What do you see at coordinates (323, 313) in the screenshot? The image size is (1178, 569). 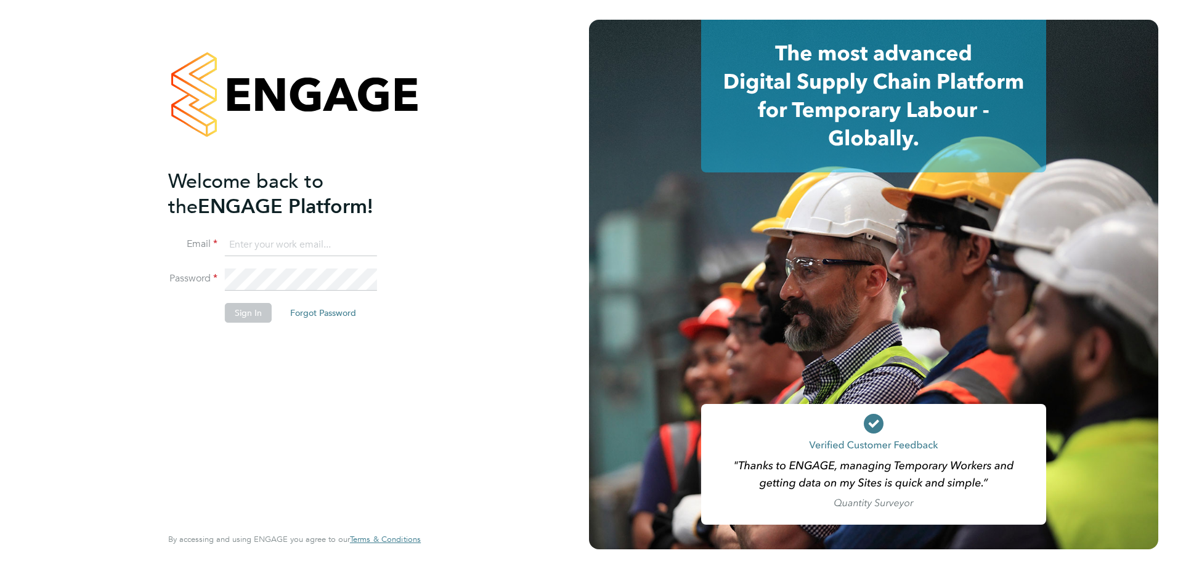 I see `button: Forgot Password` at bounding box center [323, 313].